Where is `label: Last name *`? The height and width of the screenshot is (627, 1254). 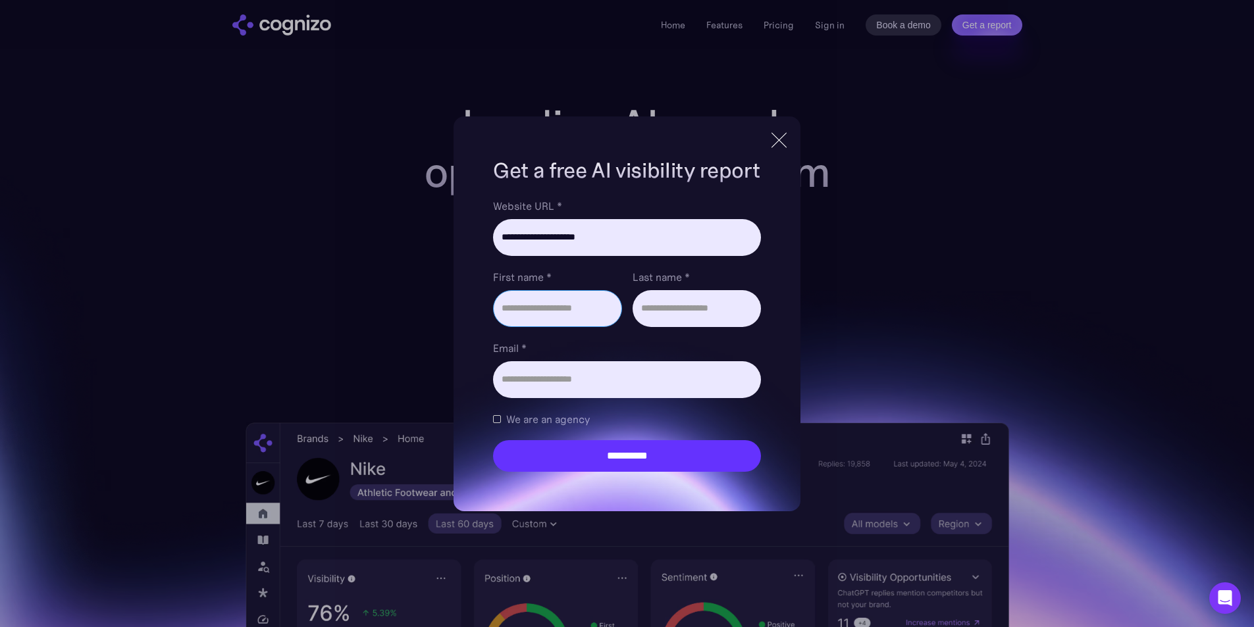
label: Last name * is located at coordinates (696, 277).